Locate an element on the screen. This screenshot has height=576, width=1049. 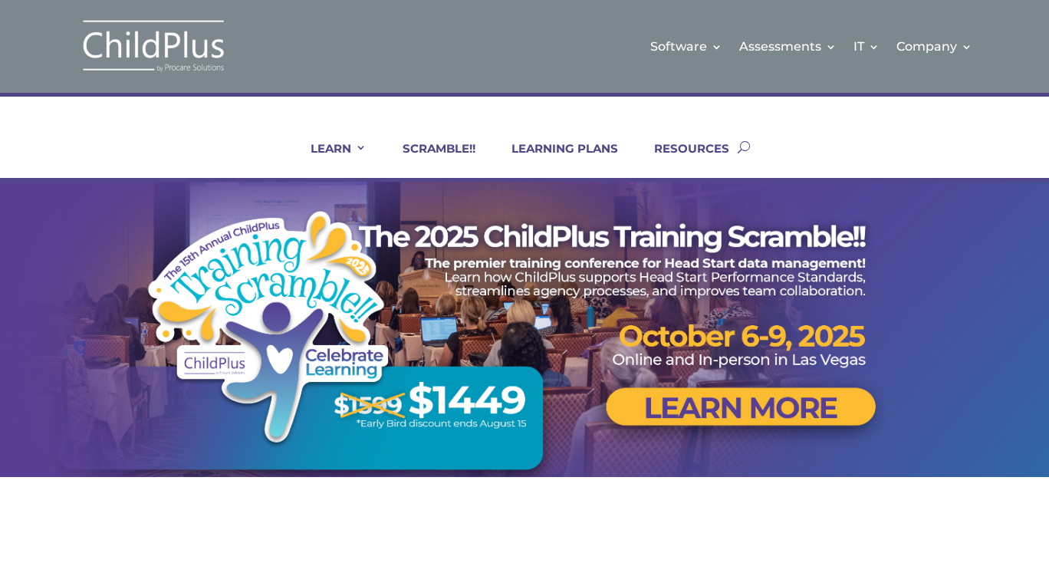
a: IT is located at coordinates (867, 46).